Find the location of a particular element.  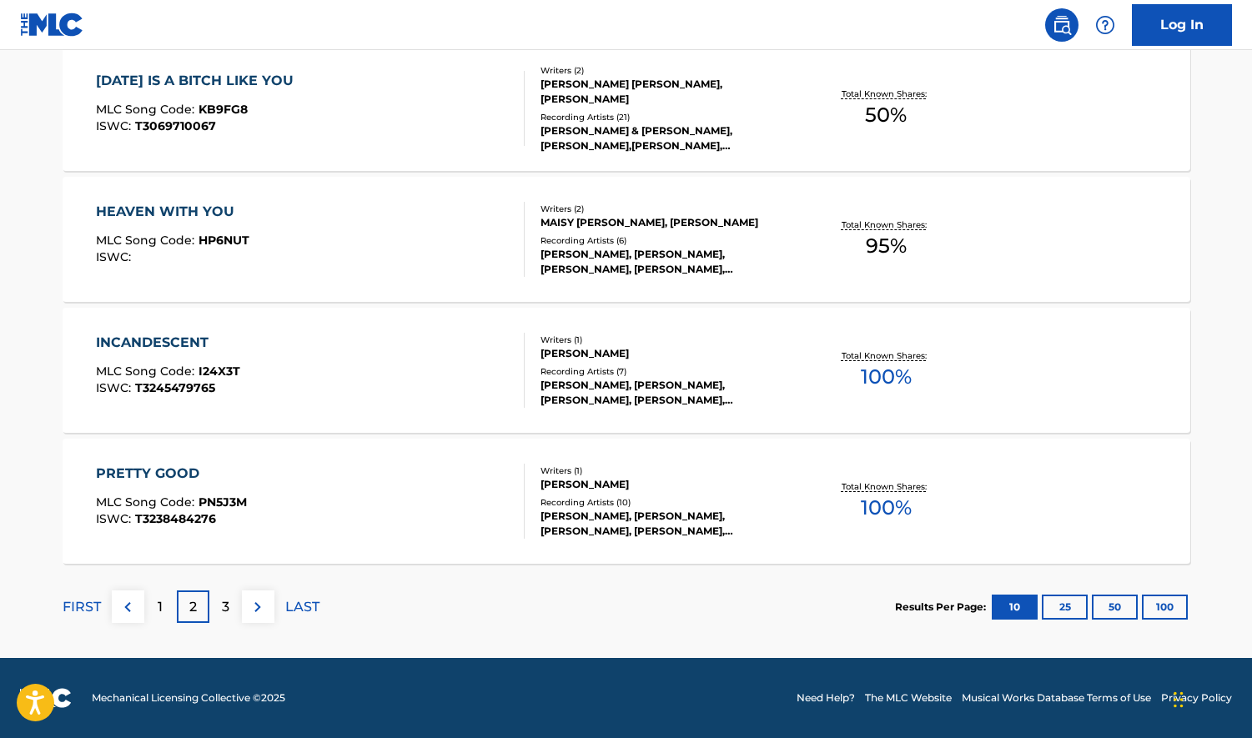

span: I24X3T is located at coordinates (219, 371).